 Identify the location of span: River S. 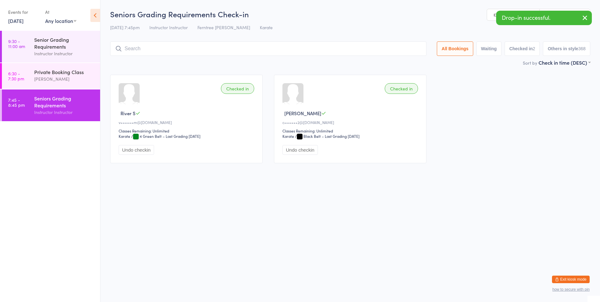
(128, 113).